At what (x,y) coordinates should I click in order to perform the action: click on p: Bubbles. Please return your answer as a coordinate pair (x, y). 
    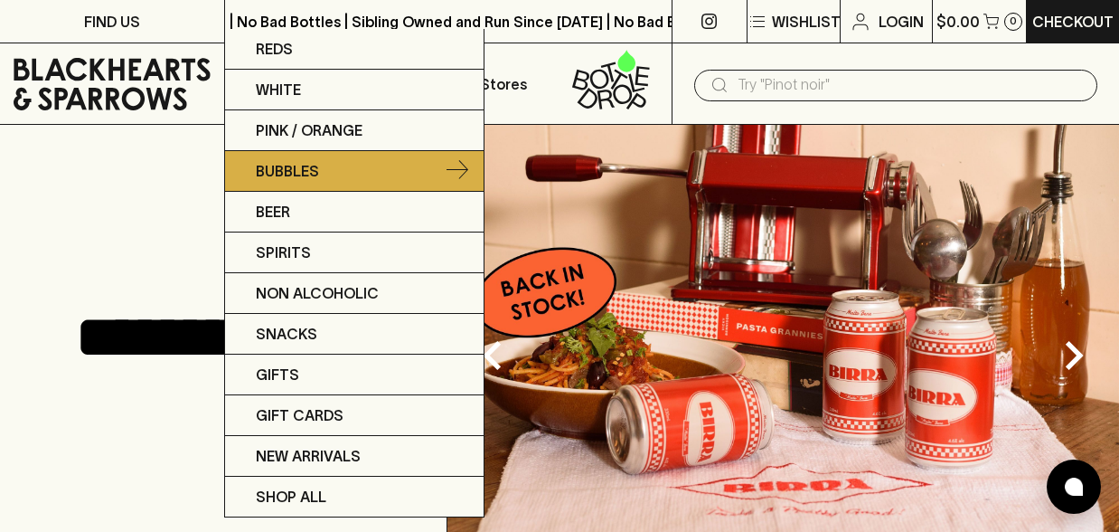
    Looking at the image, I should click on (287, 171).